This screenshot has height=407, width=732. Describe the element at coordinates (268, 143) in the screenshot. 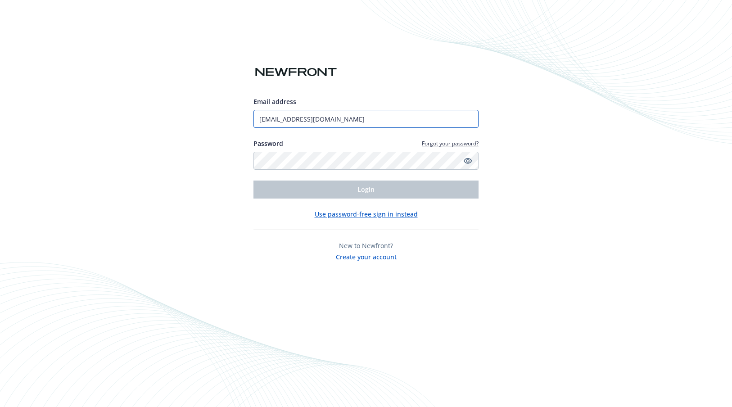

I see `label: Password` at that location.